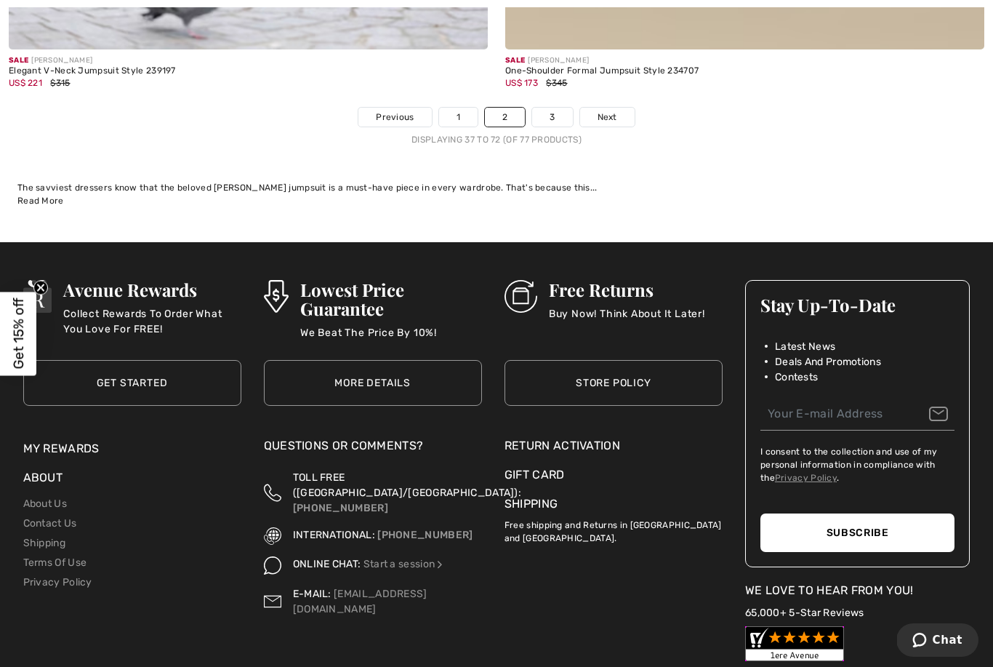 The height and width of the screenshot is (667, 993). Describe the element at coordinates (504, 117) in the screenshot. I see `a: 2` at that location.